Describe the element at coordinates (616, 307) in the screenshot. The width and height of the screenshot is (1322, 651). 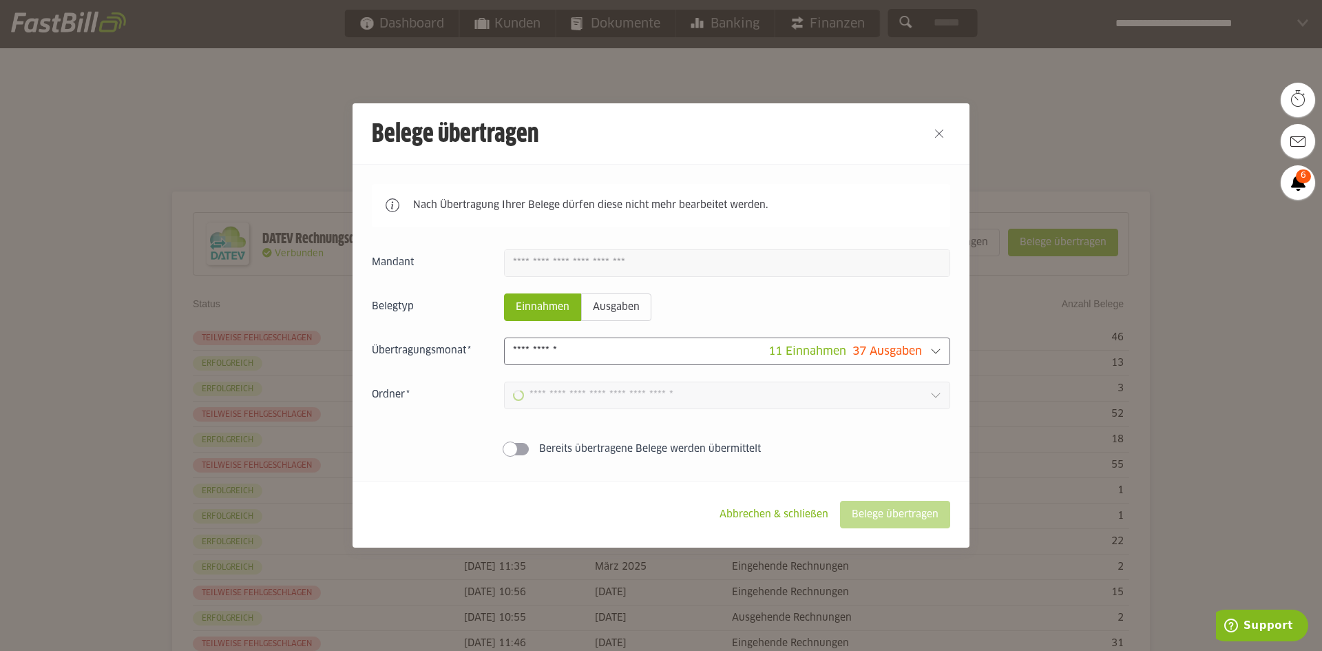
I see `sl-radio-button: Ausgaben` at that location.